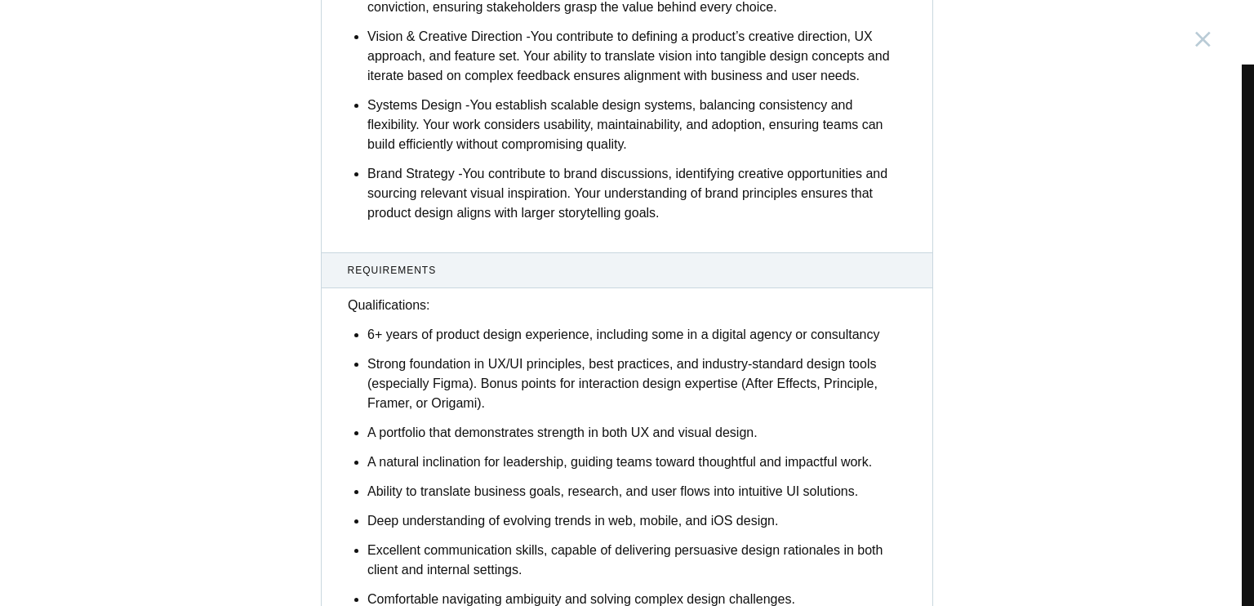 The image size is (1254, 606). I want to click on span: Systems Design -, so click(418, 105).